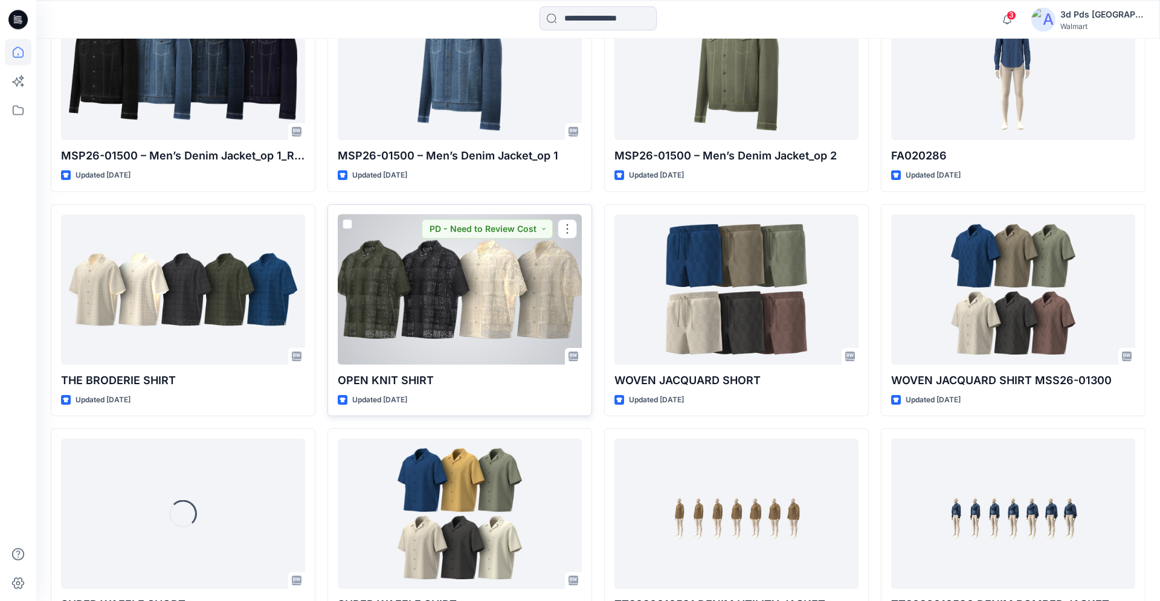 This screenshot has height=601, width=1160. Describe the element at coordinates (1013, 513) in the screenshot. I see `a: TT3636010590 DENIM BOMBER JACKET` at that location.